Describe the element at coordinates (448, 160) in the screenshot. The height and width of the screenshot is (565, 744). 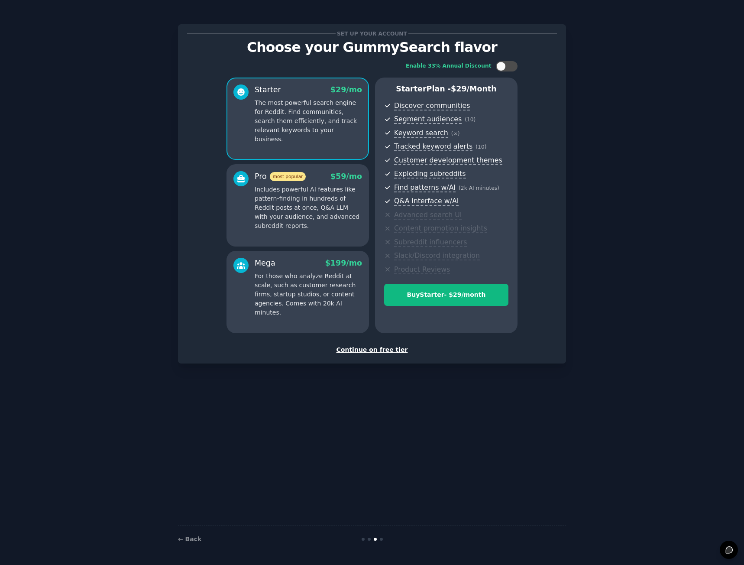
I see `span: Customer development themes` at that location.